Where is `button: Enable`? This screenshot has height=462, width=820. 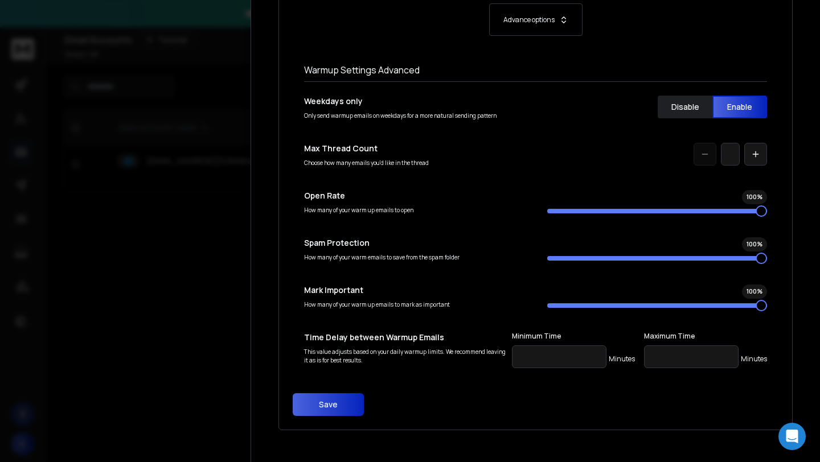
button: Enable is located at coordinates (740, 107).